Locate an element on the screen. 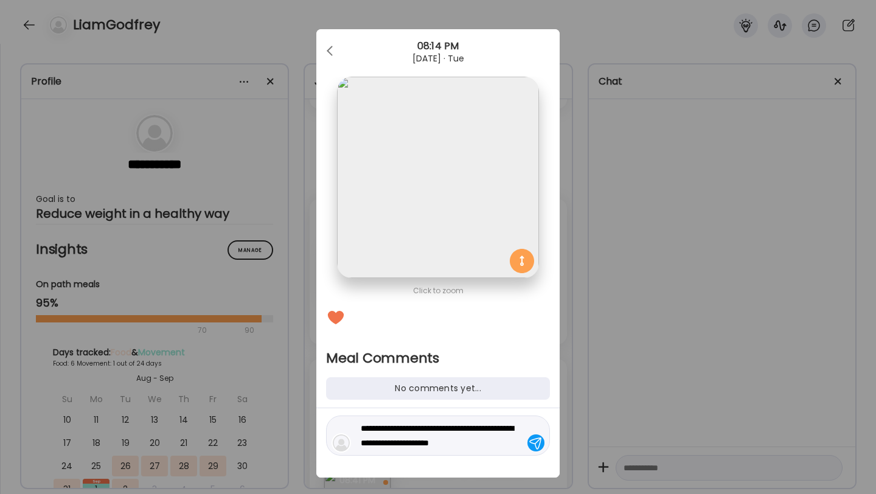  img: bg-avatar-default.svg is located at coordinates (341, 443).